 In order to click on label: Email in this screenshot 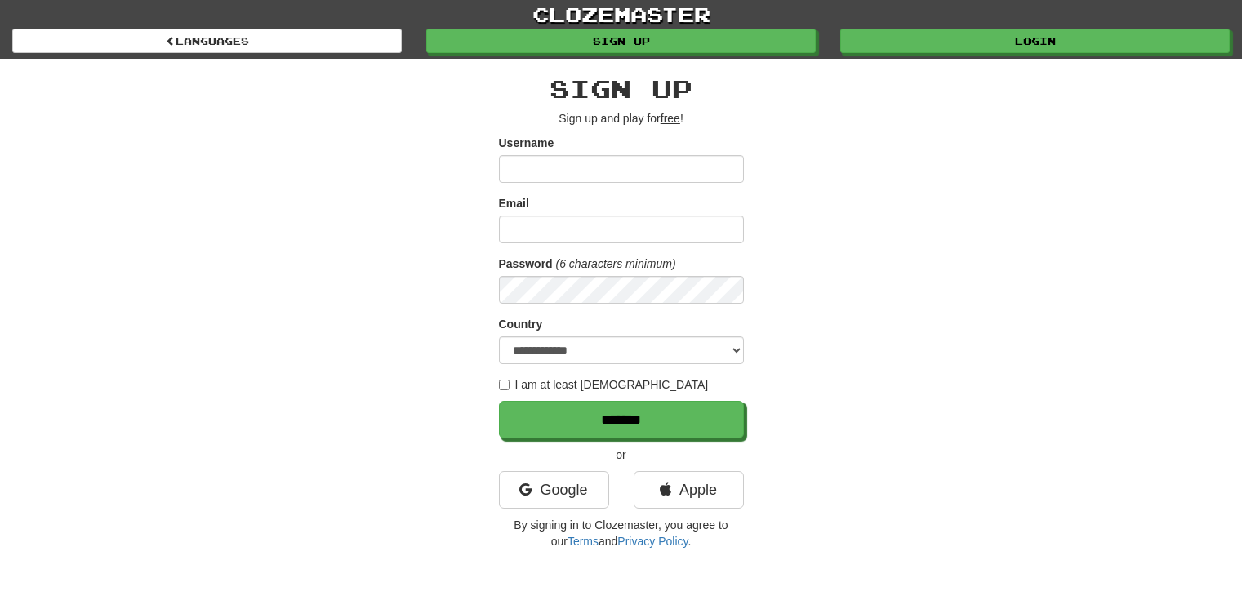, I will do `click(514, 203)`.